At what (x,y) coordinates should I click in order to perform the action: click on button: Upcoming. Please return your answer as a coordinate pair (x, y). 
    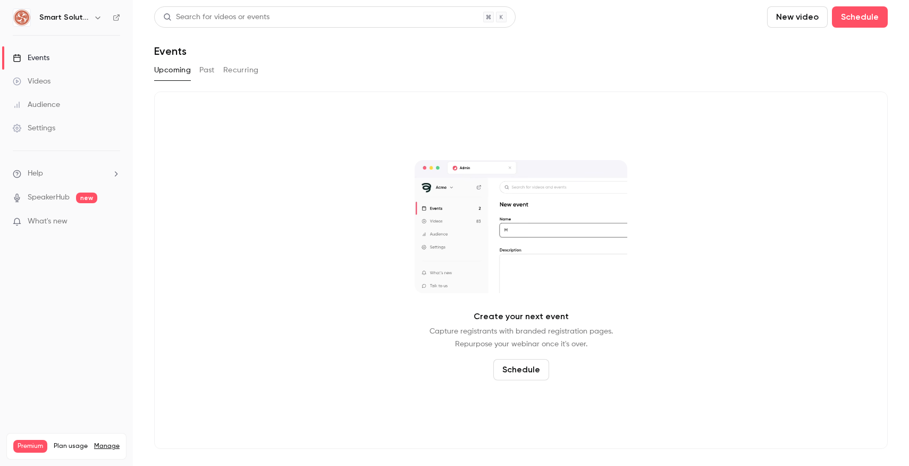
    Looking at the image, I should click on (172, 70).